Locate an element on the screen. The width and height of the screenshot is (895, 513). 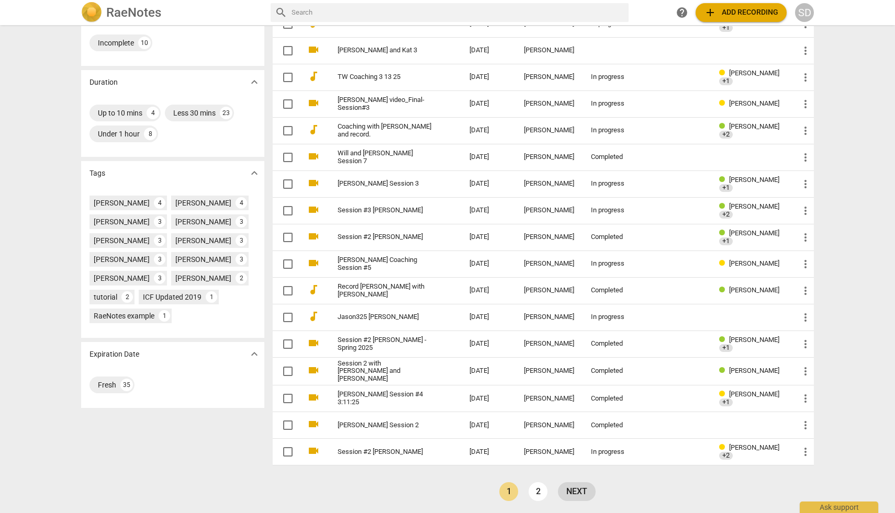
a: Help is located at coordinates (682, 13).